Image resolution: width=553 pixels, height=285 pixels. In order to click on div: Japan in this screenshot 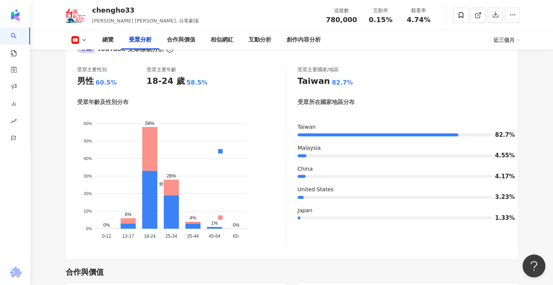, I will do `click(402, 210)`.